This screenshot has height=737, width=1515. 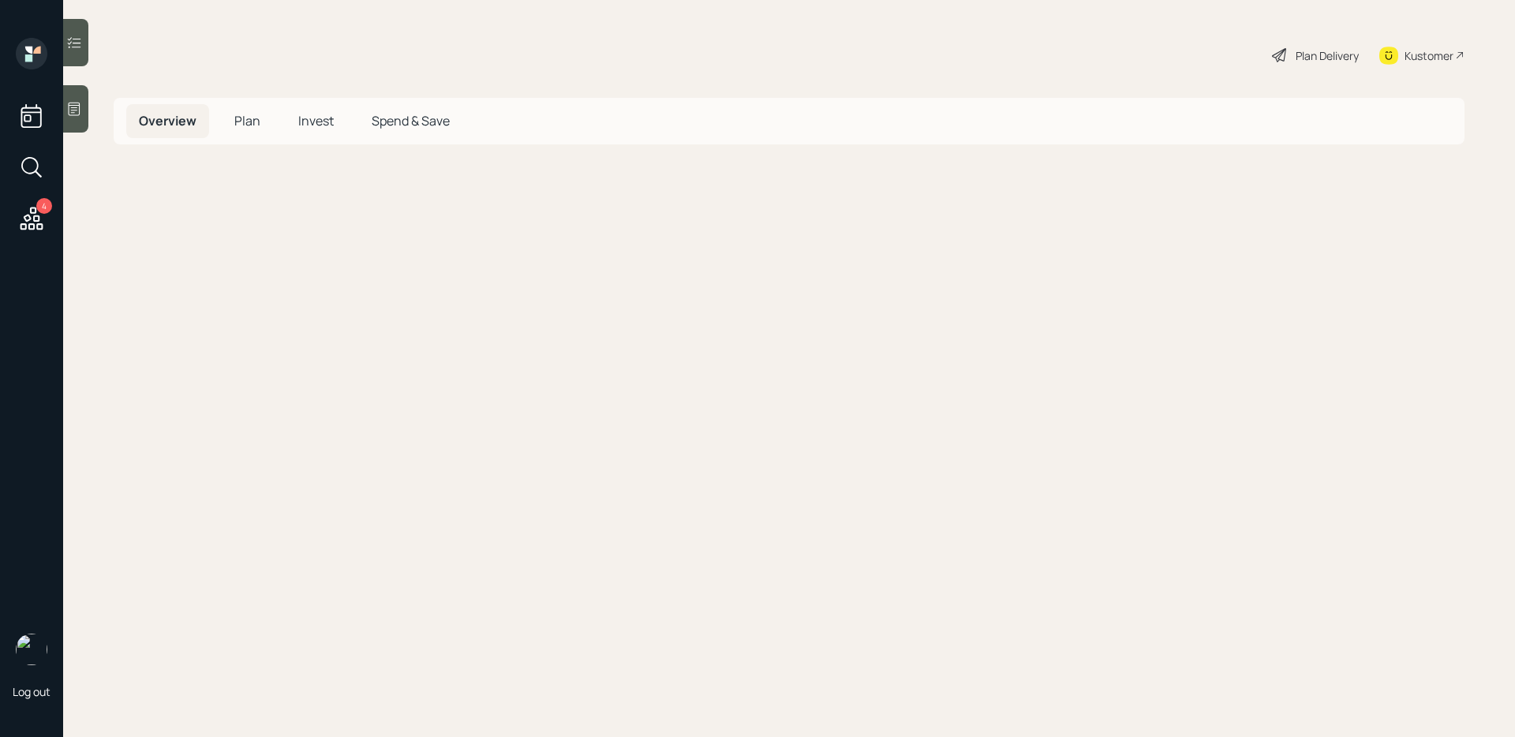 I want to click on span: Invest, so click(x=316, y=121).